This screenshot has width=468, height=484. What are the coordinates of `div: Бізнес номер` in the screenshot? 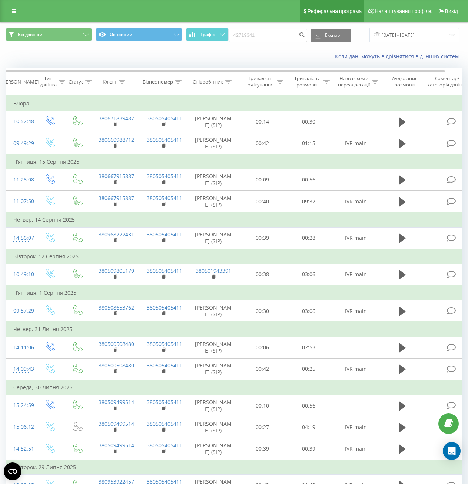 It's located at (158, 82).